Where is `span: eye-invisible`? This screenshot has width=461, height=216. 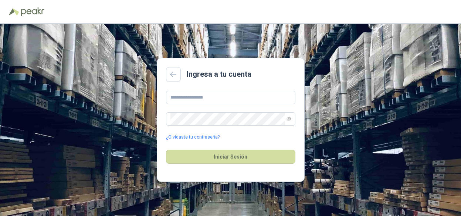
span: eye-invisible is located at coordinates (289, 119).